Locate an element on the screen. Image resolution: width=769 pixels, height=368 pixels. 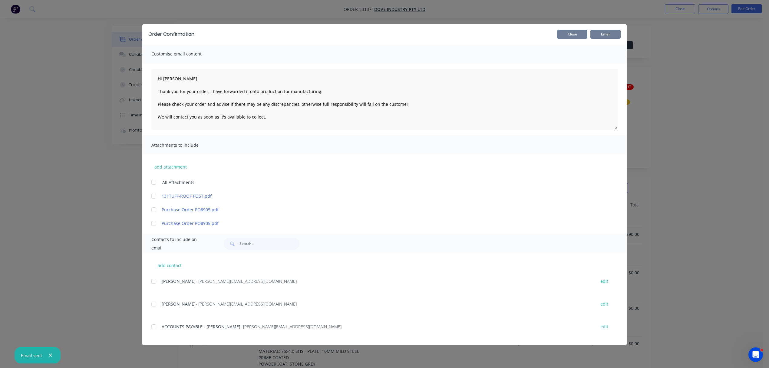
a: 131TUFF-ROOF POST.pdf is located at coordinates (375, 196).